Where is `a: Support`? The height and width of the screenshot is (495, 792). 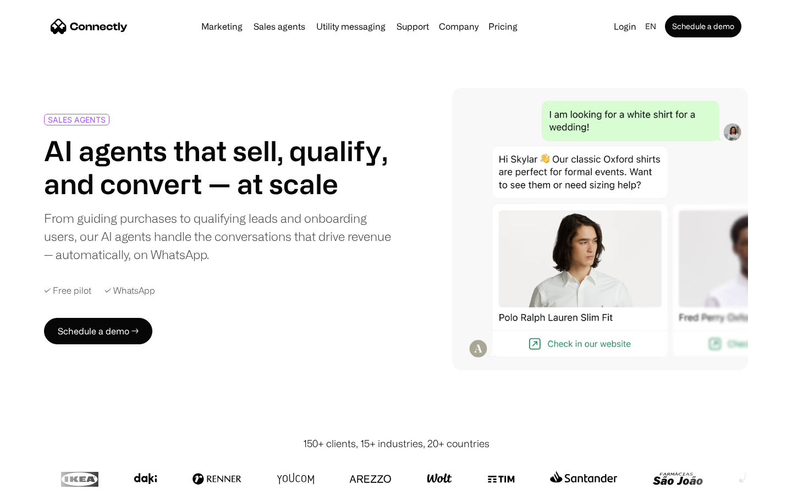
a: Support is located at coordinates (412, 26).